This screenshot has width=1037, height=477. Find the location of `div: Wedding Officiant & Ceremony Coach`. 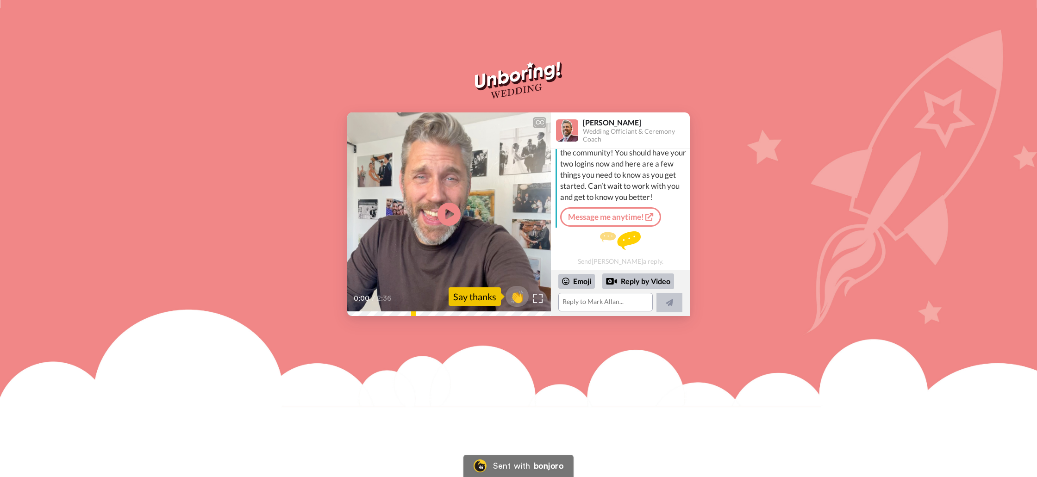

div: Wedding Officiant & Ceremony Coach is located at coordinates (636, 136).